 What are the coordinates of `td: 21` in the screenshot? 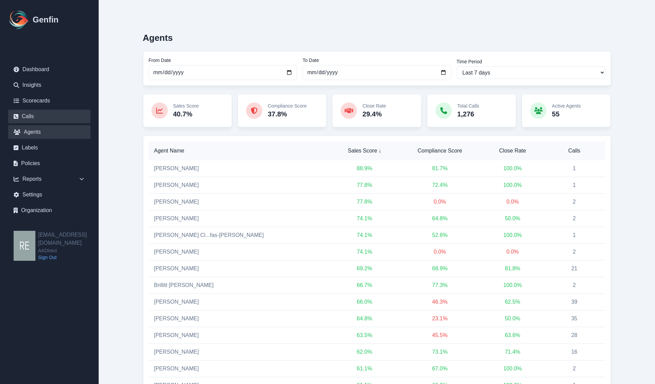 It's located at (574, 269).